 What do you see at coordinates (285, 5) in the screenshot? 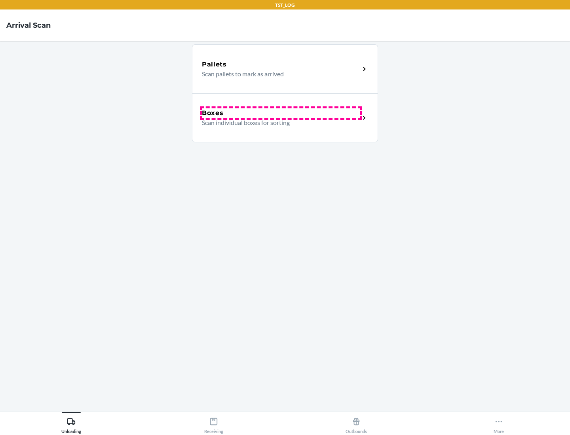
I see `p: TST_LOG` at bounding box center [285, 5].